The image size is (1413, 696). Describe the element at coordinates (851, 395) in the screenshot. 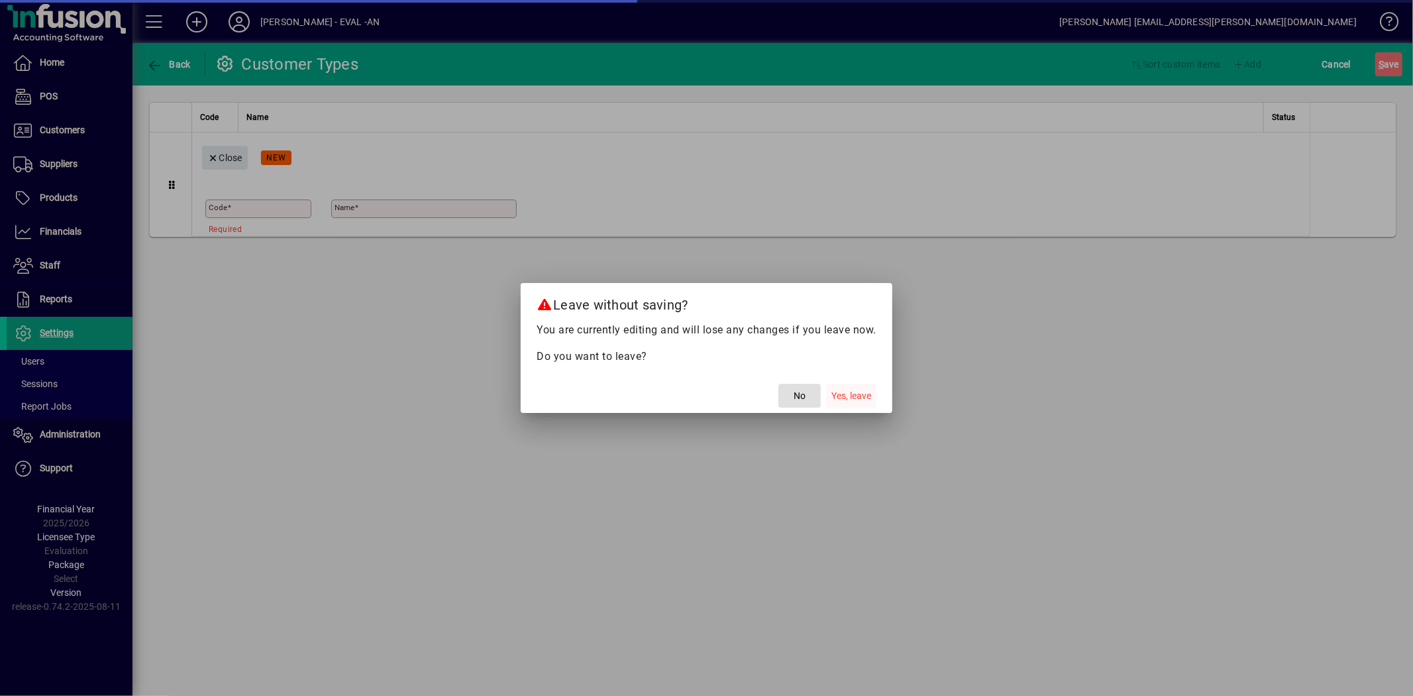

I see `button: Yes, leave` at that location.